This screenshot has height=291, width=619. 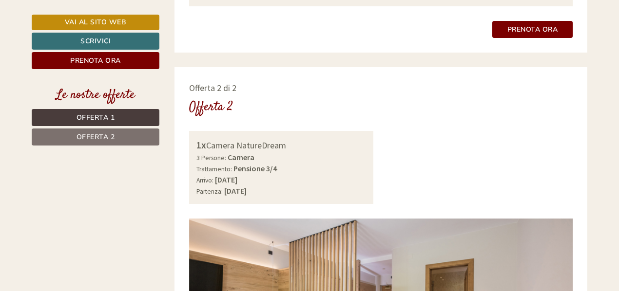 What do you see at coordinates (201, 145) in the screenshot?
I see `b: 1x` at bounding box center [201, 145].